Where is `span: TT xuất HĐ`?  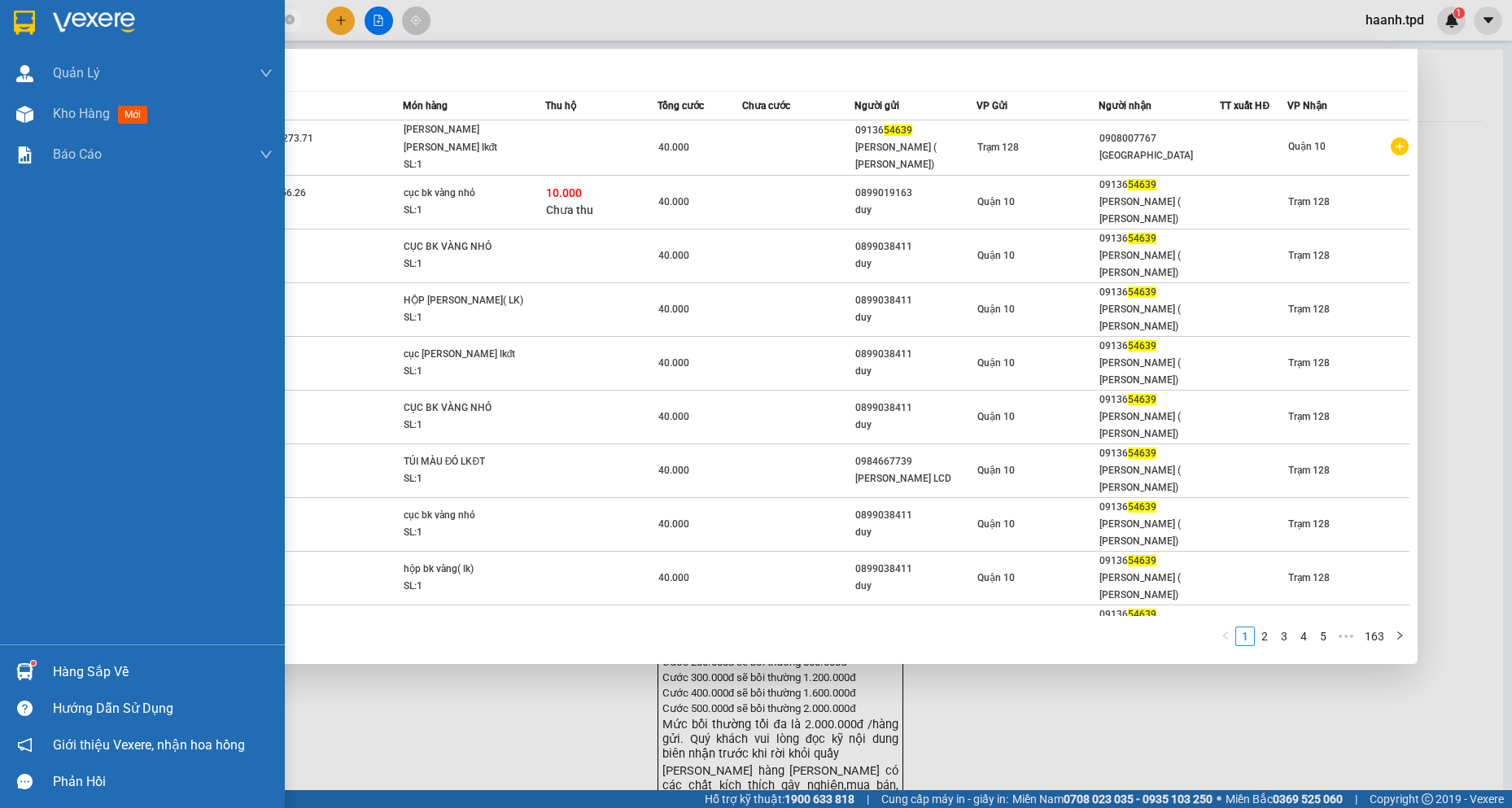
span: TT xuất HĐ is located at coordinates (1244, 106).